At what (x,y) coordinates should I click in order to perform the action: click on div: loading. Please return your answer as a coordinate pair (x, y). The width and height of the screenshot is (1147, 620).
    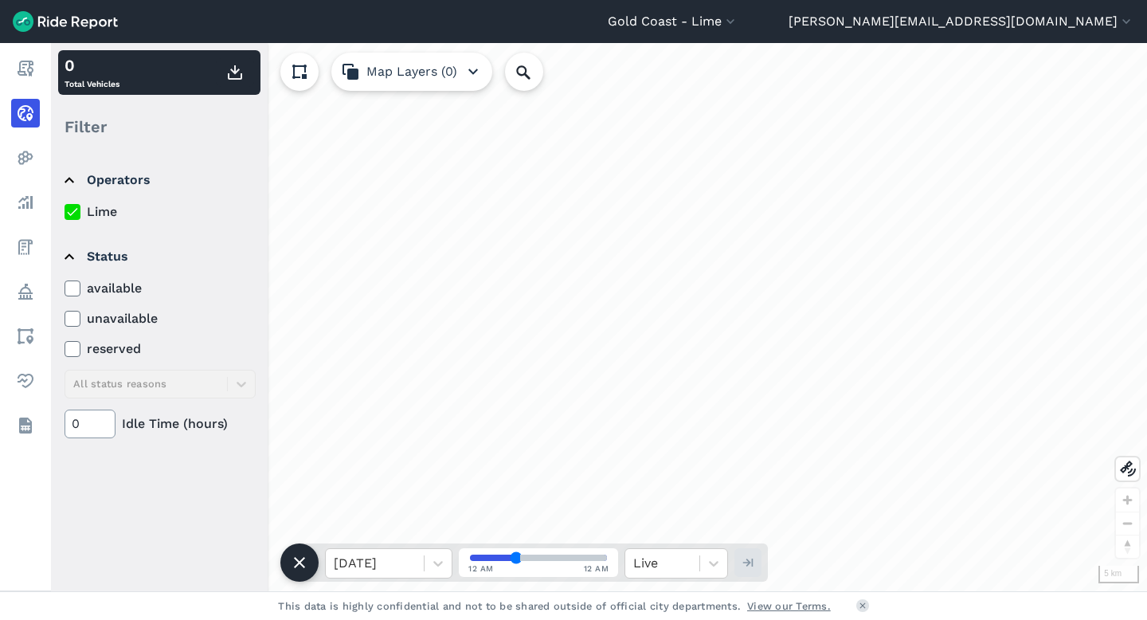
    Looking at the image, I should click on (599, 317).